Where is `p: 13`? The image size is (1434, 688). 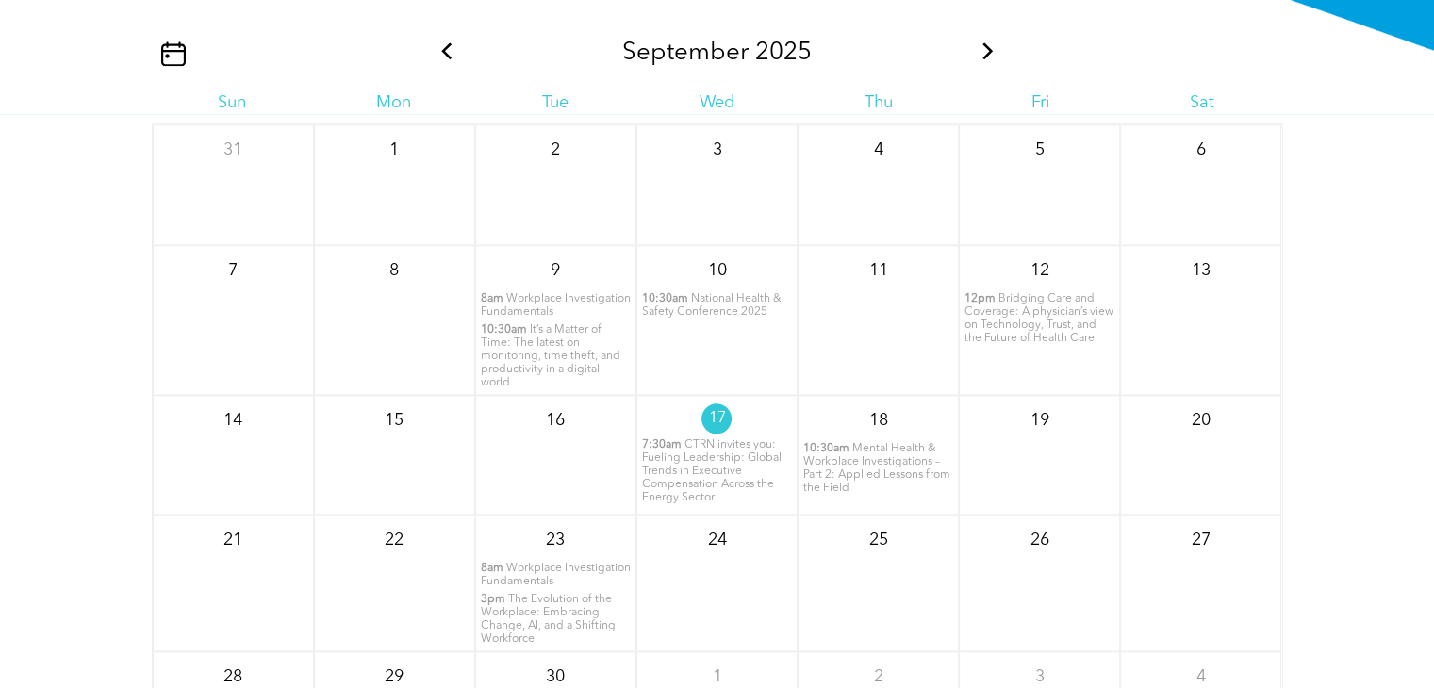
p: 13 is located at coordinates (1201, 271).